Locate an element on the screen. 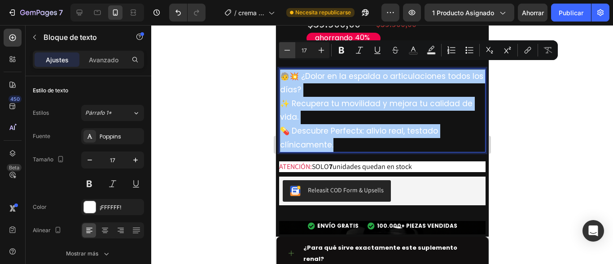 The width and height of the screenshot is (613, 264). span: 7 is located at coordinates (55, 141).